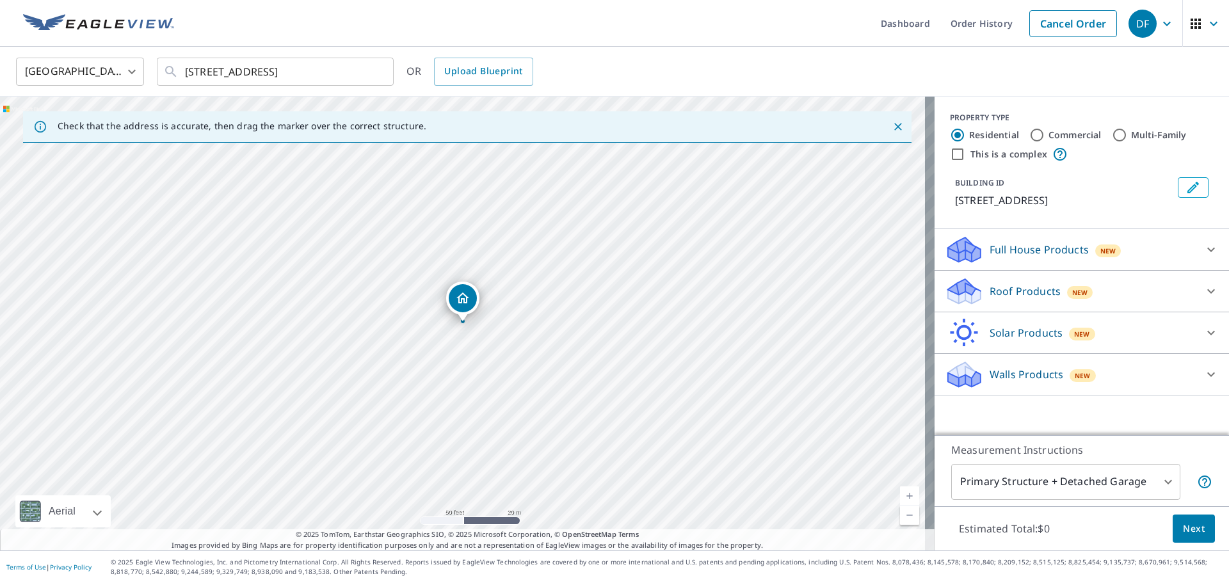 This screenshot has width=1229, height=583. I want to click on p: Walls Products, so click(1026, 374).